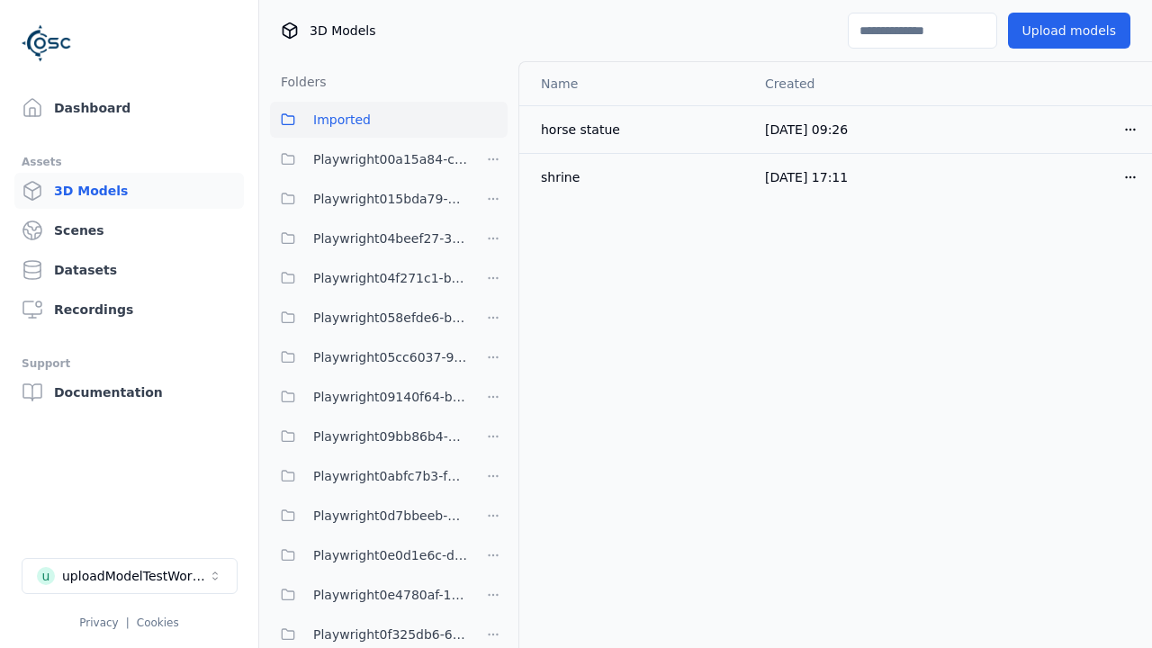 This screenshot has height=648, width=1152. What do you see at coordinates (130, 576) in the screenshot?
I see `button: Select a workspace` at bounding box center [130, 576].